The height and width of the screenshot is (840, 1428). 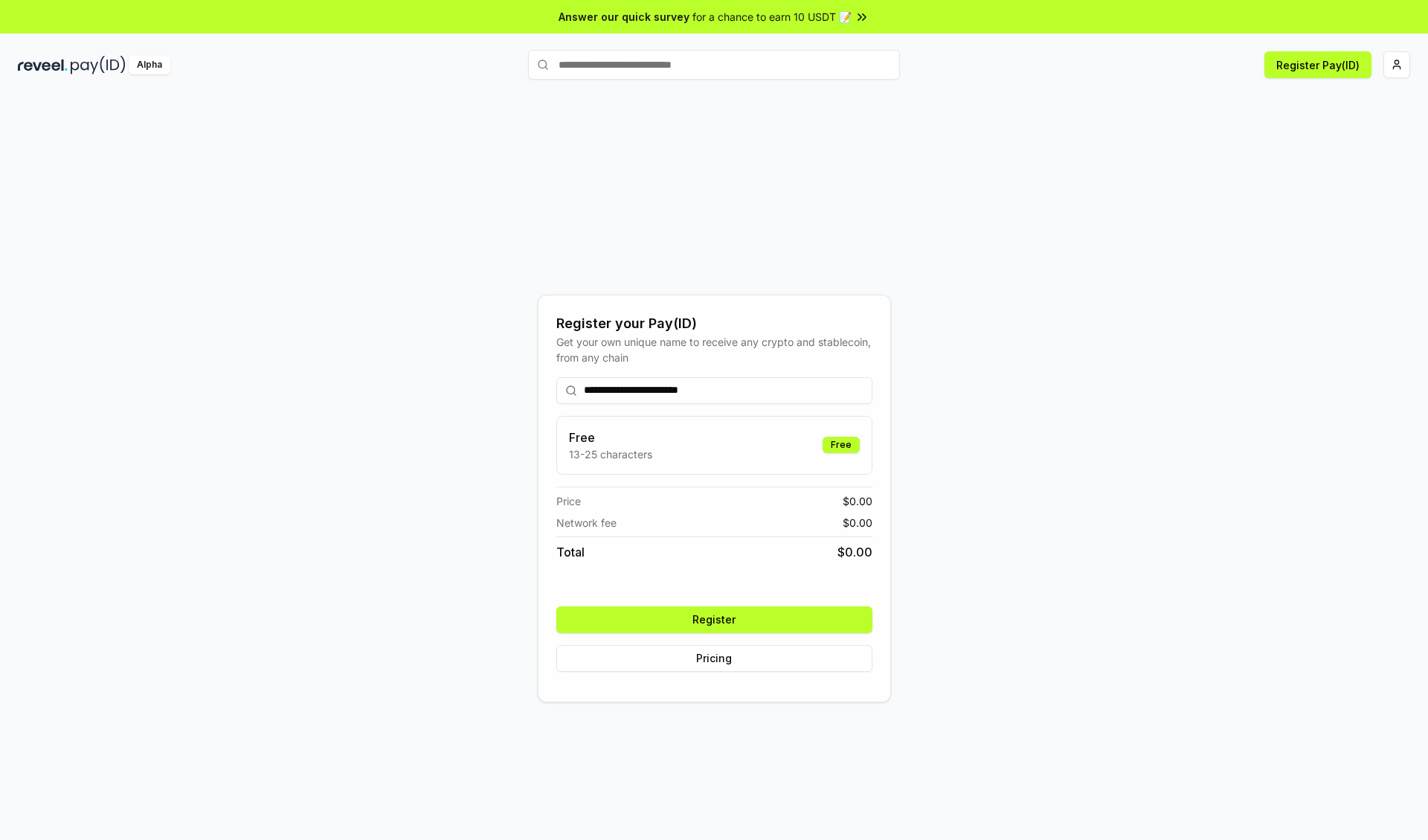 What do you see at coordinates (611, 453) in the screenshot?
I see `p: 13-25 characters` at bounding box center [611, 453].